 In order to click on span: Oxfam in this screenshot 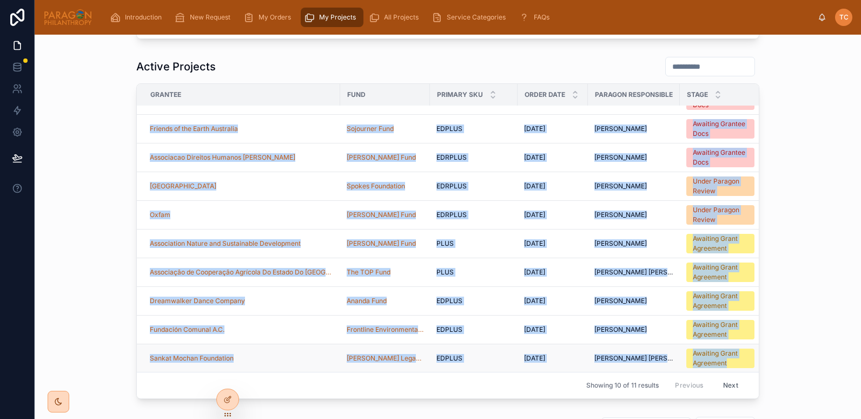, I will do `click(160, 215)`.